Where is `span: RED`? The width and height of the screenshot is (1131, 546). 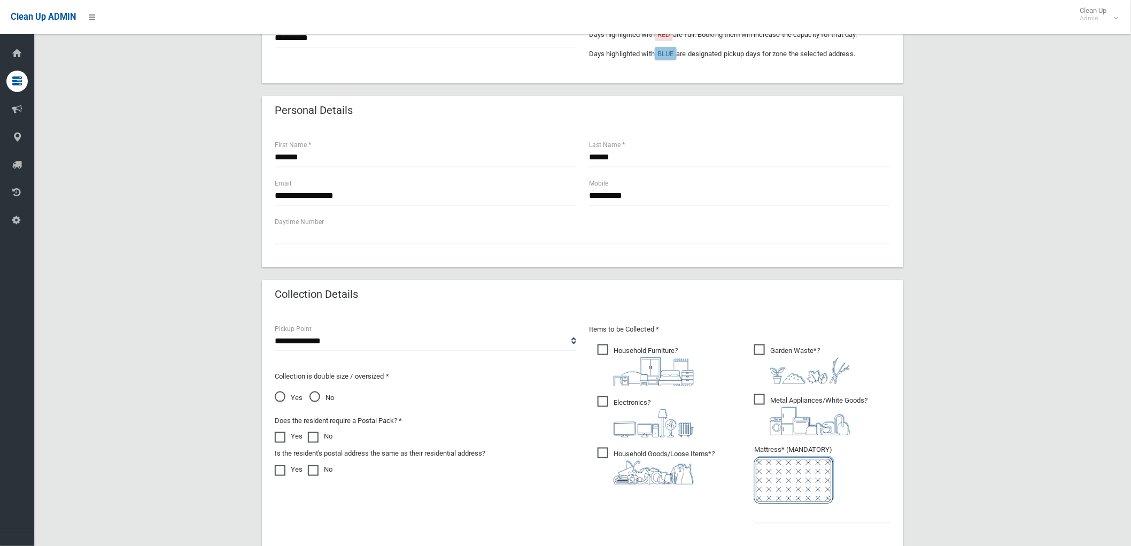 span: RED is located at coordinates (664, 34).